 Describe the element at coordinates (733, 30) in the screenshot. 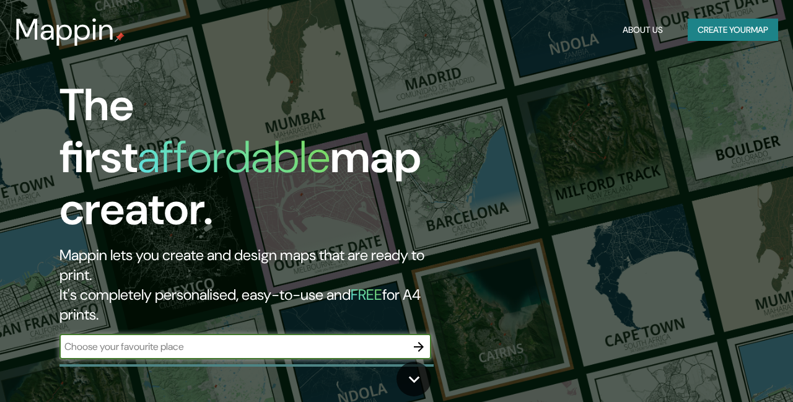

I see `button: Create yourmap` at that location.